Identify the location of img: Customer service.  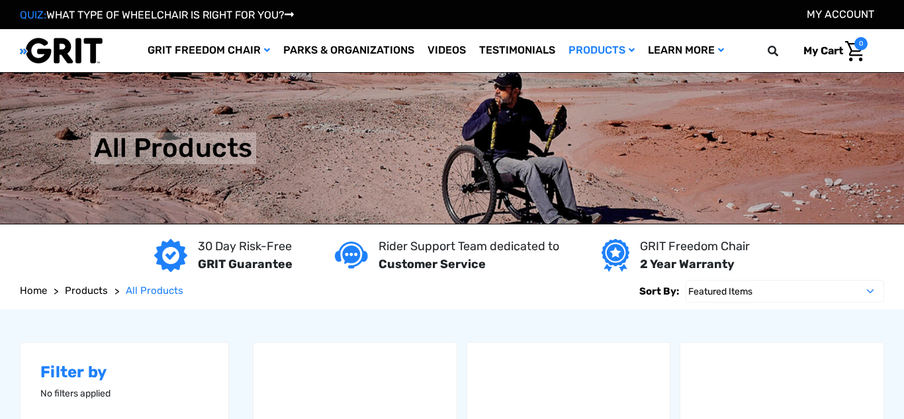
(352, 255).